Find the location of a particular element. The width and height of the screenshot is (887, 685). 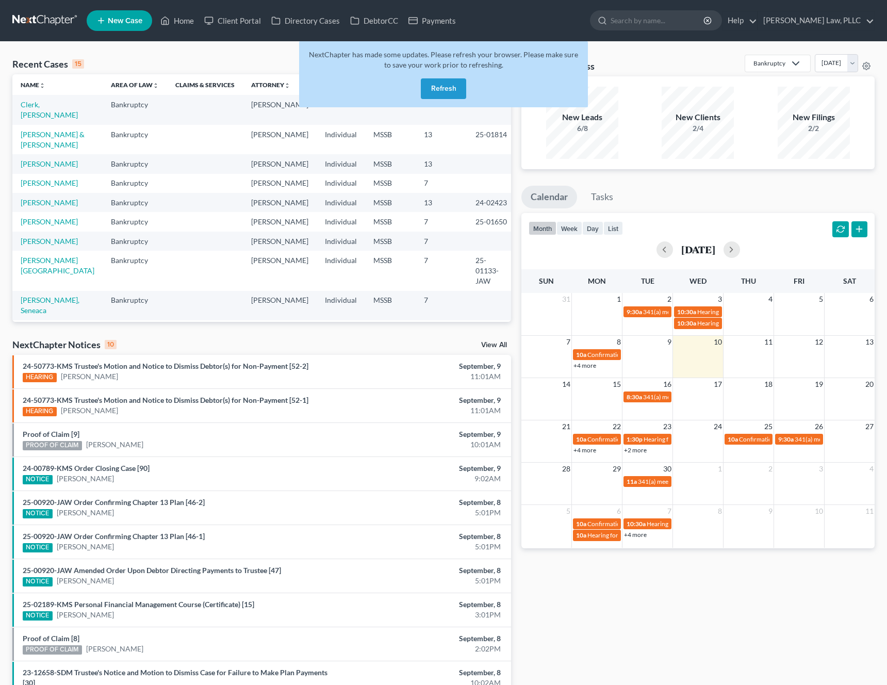

div: PROOF OF CLAIM is located at coordinates (52, 650).